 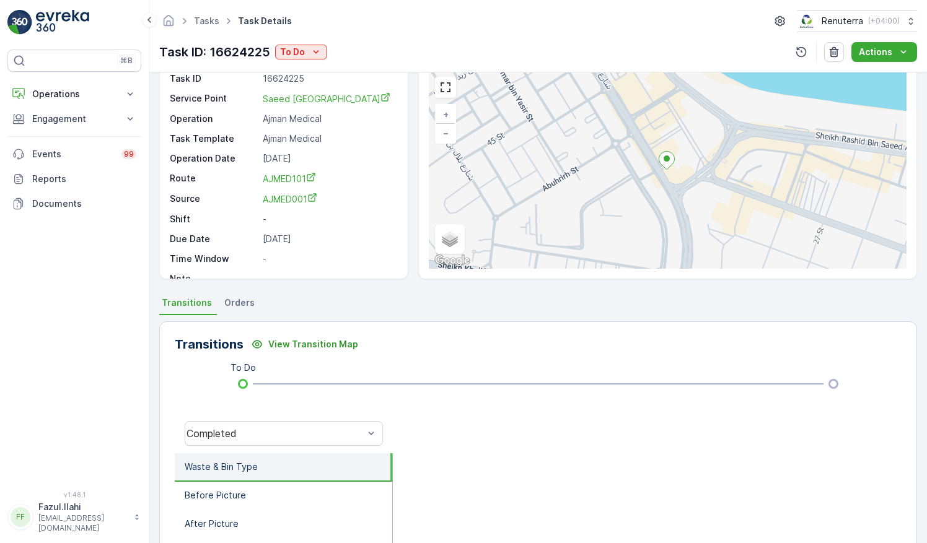 What do you see at coordinates (214, 79) in the screenshot?
I see `p: Task ID` at bounding box center [214, 79].